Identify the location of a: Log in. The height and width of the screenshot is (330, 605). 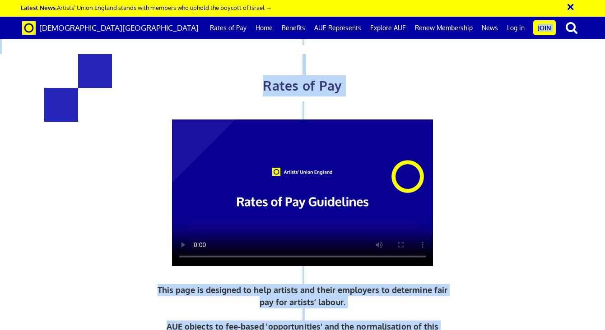
(516, 28).